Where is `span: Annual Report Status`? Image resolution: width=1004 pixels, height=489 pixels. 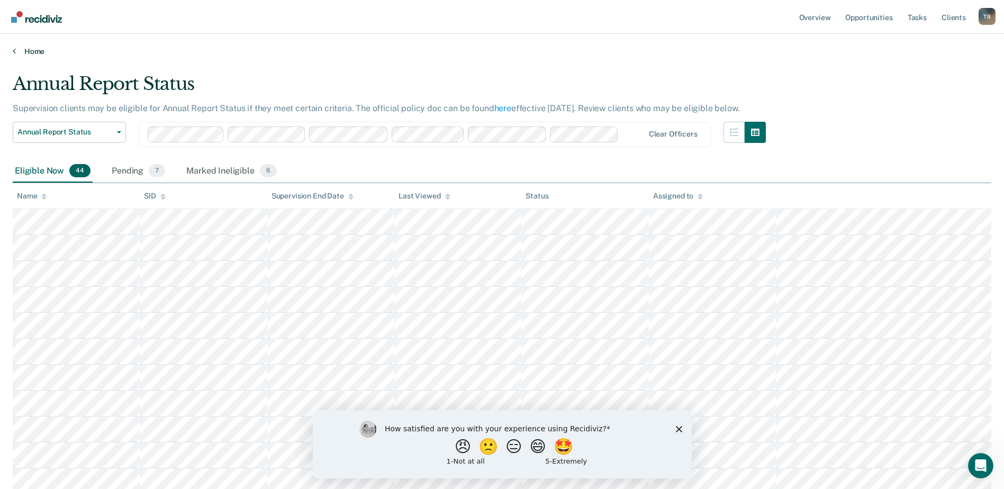
span: Annual Report Status is located at coordinates (65, 132).